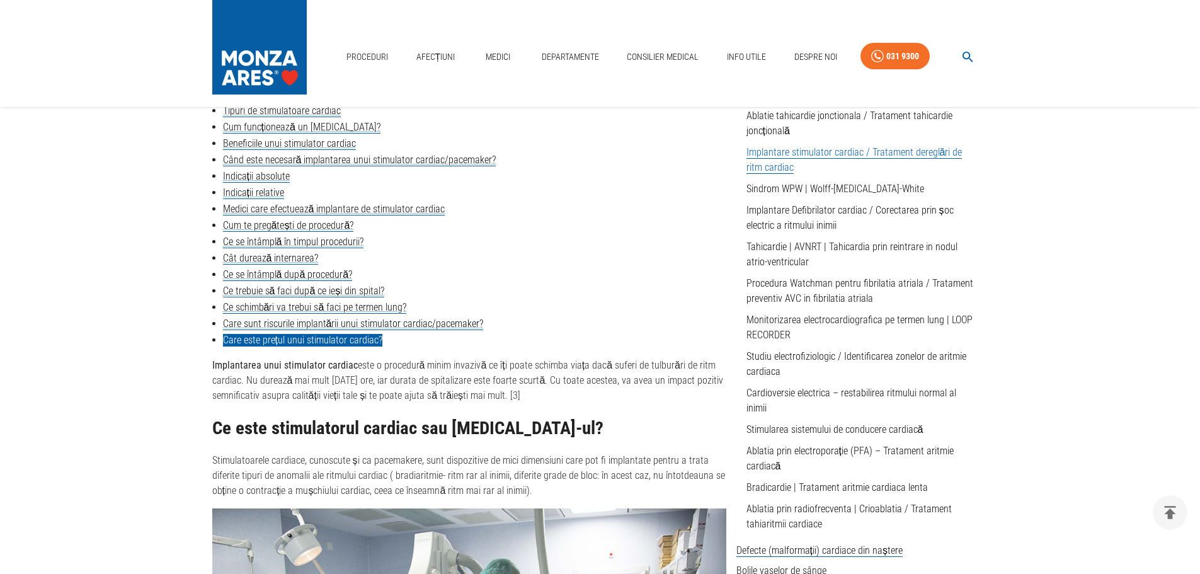  I want to click on a: Tahicardie | AVNRT | Tahicardia prin reintrare in nodul atrio-ventricular, so click(851, 254).